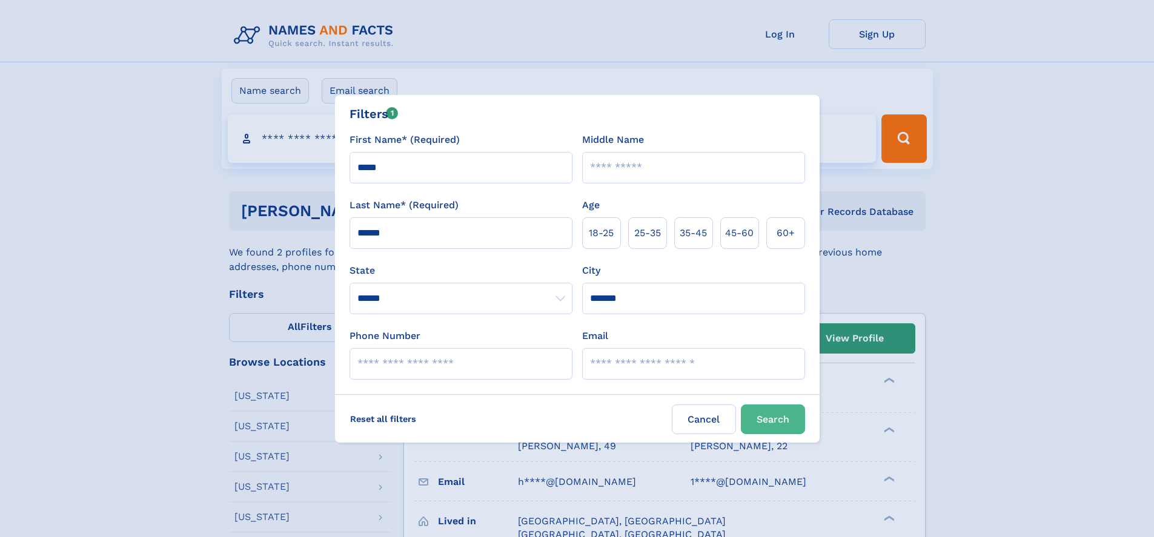 This screenshot has width=1154, height=537. I want to click on label: Phone Number, so click(385, 336).